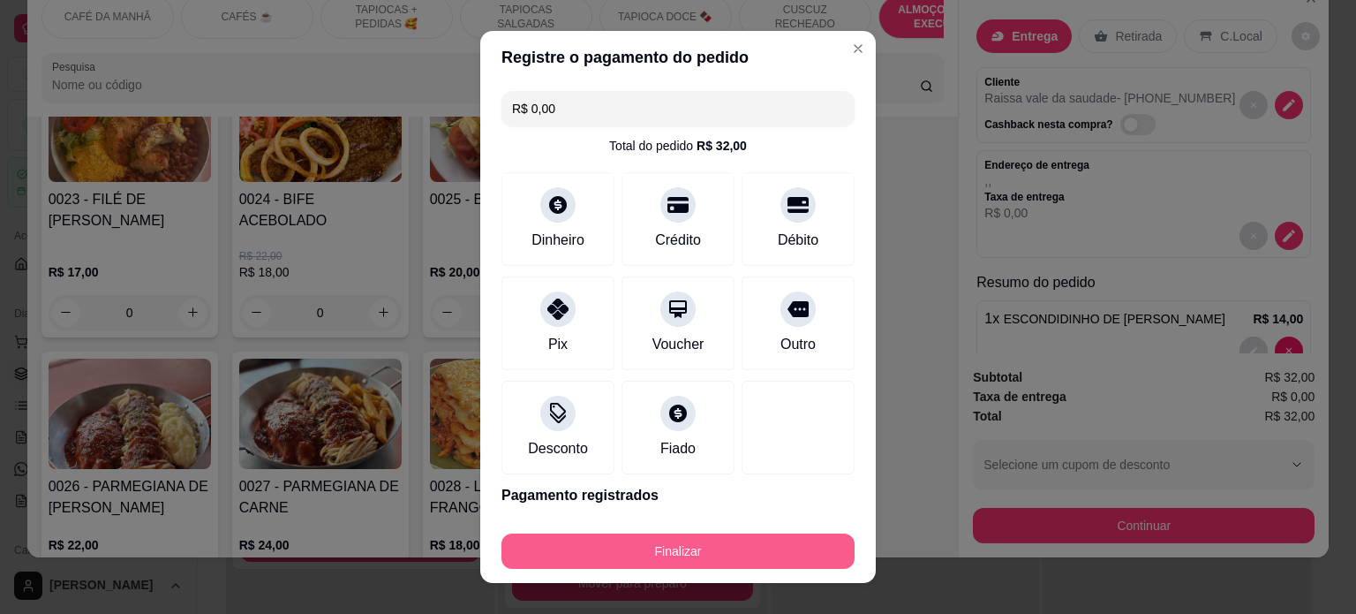 The height and width of the screenshot is (614, 1356). What do you see at coordinates (678, 240) in the screenshot?
I see `div: Crédito` at bounding box center [678, 240].